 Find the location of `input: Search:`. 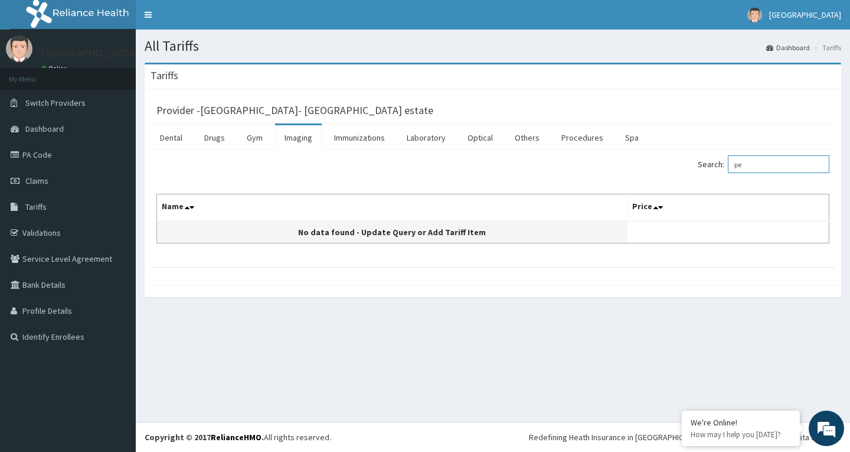

input: Search: is located at coordinates (779, 164).